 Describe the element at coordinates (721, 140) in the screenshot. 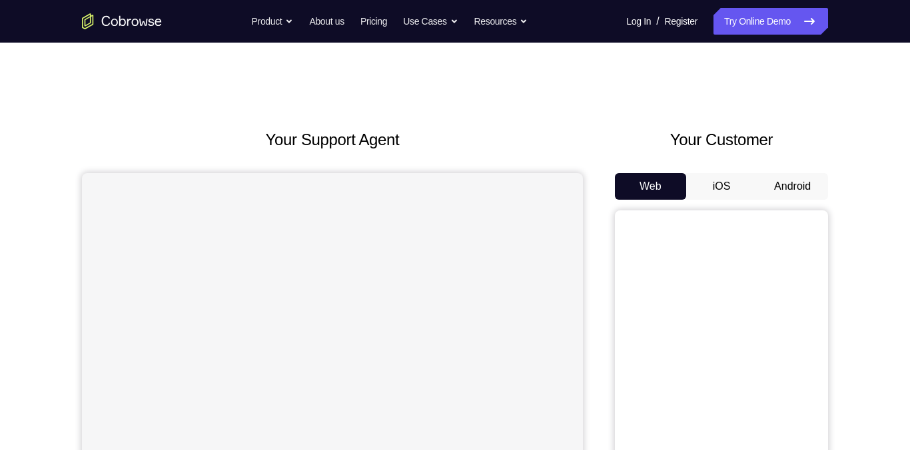

I see `h2: Your Customer` at that location.